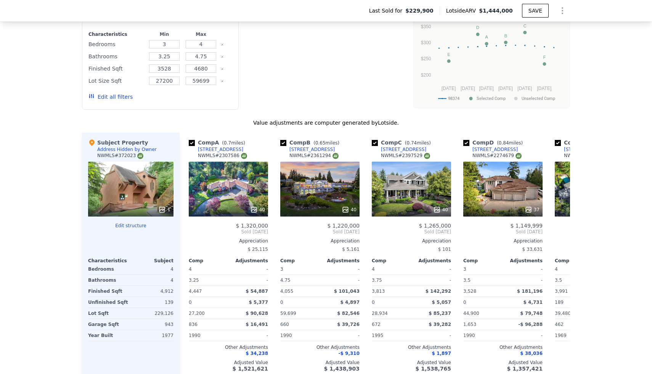  Describe the element at coordinates (299, 336) in the screenshot. I see `div: 1990` at that location.